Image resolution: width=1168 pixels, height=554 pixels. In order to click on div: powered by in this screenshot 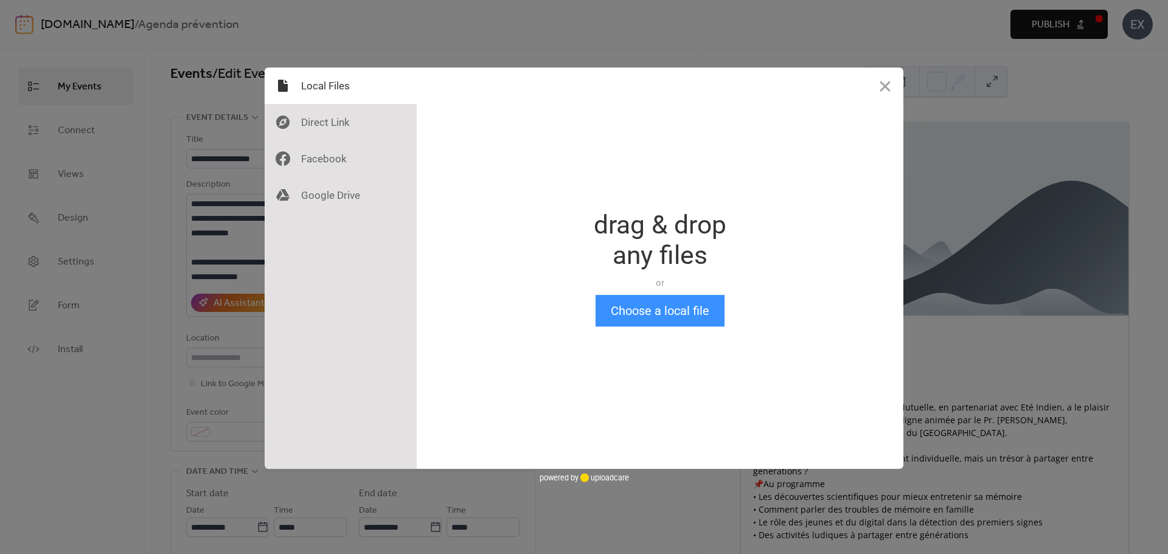, I will do `click(584, 478)`.